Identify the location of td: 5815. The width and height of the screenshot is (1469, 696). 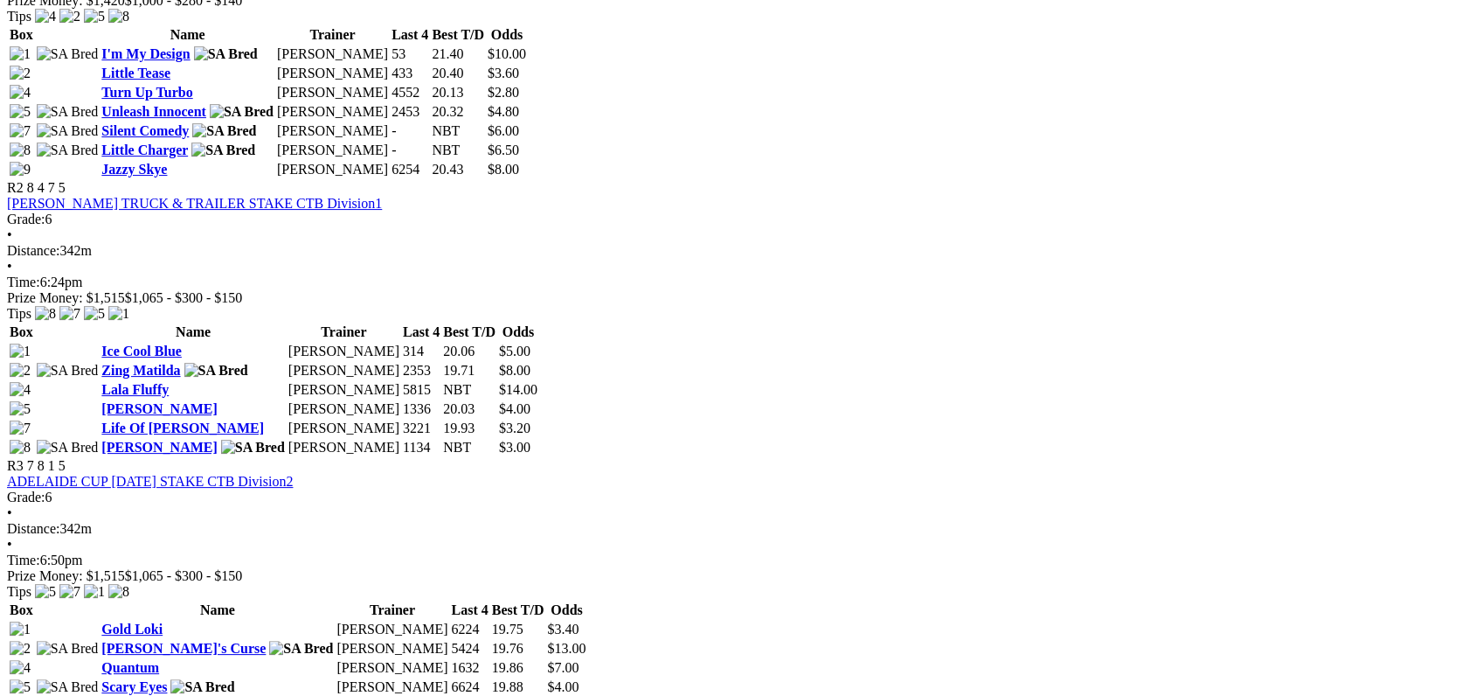
(421, 390).